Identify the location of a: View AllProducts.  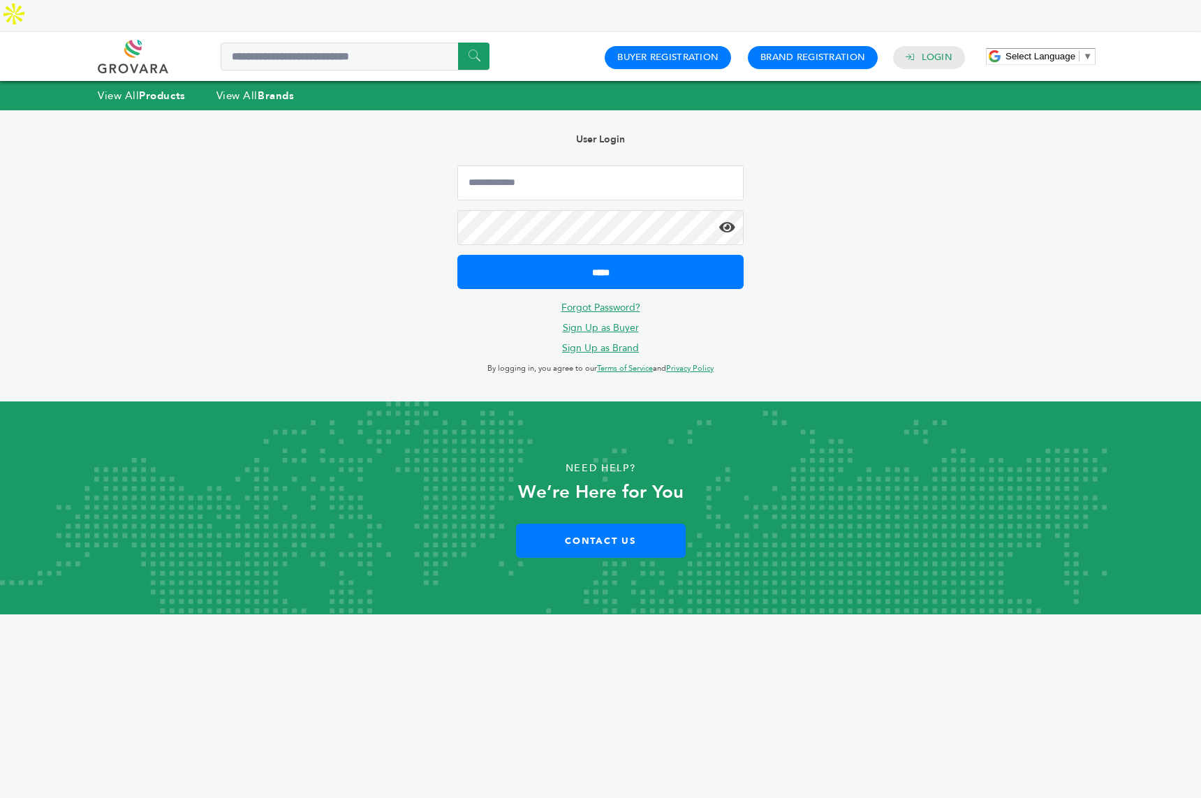
(142, 96).